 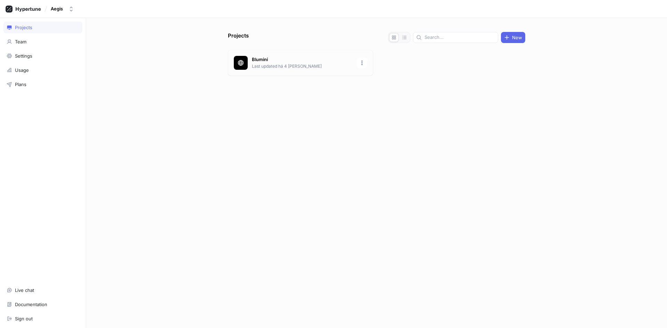 I want to click on div: Usage, so click(x=22, y=70).